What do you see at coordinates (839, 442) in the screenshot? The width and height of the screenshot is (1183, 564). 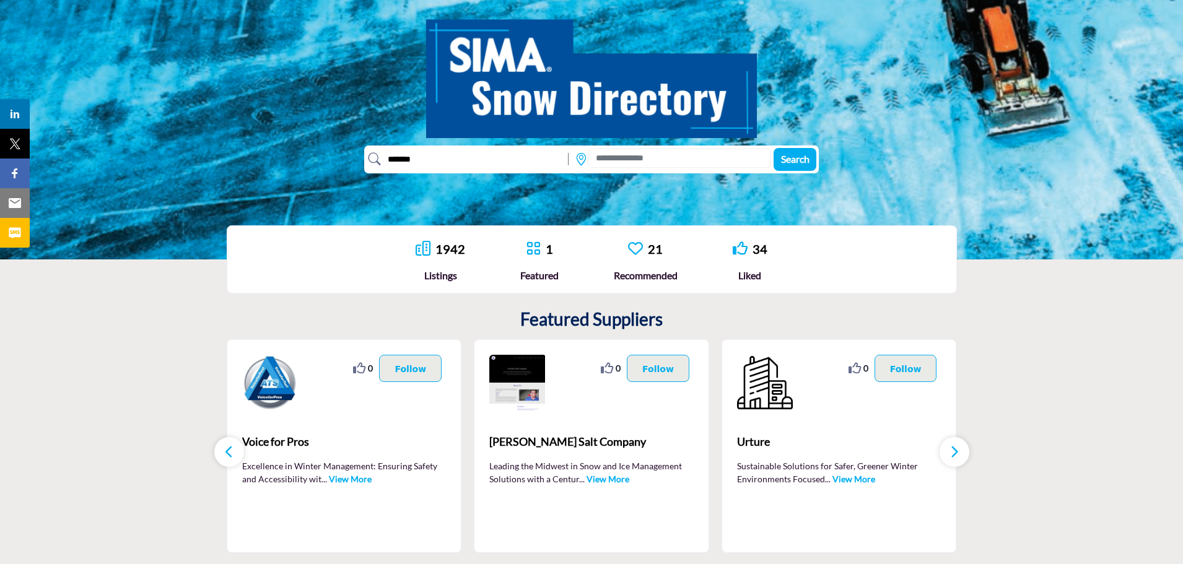 I see `a: Urture` at bounding box center [839, 442].